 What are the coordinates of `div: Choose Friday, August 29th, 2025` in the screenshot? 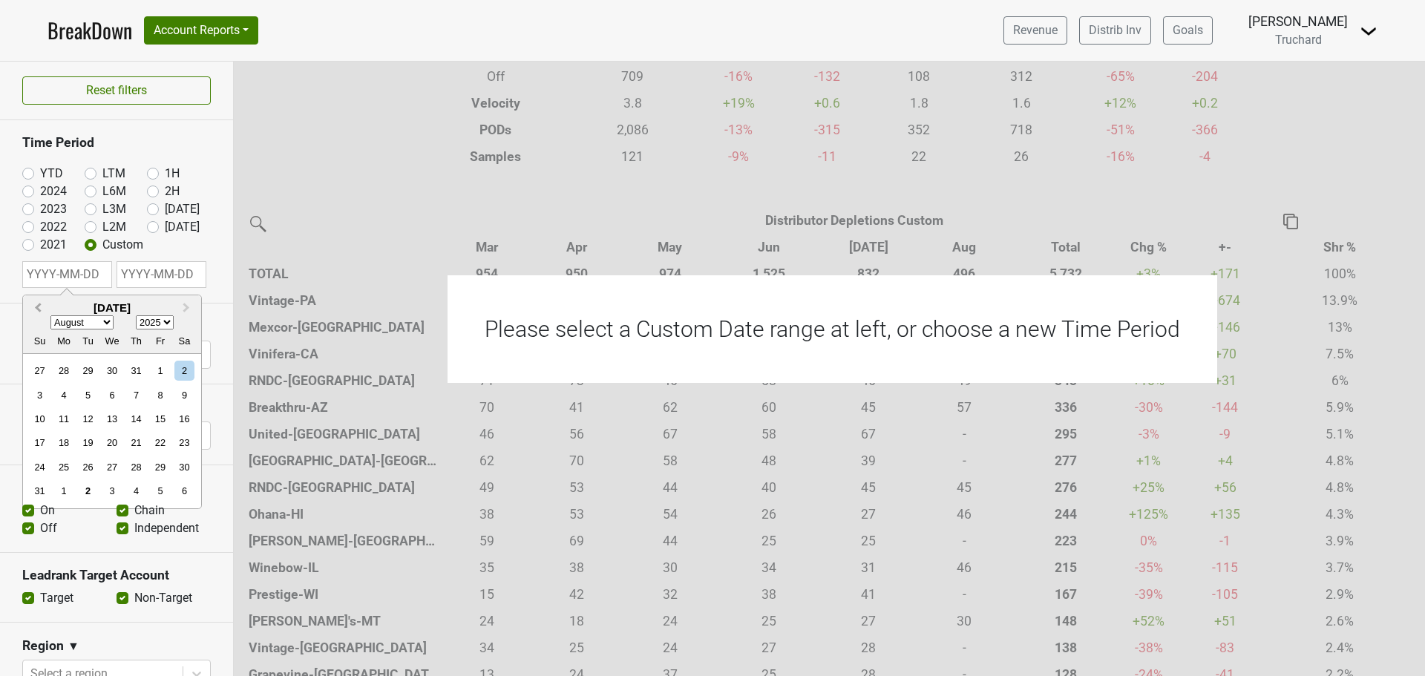 It's located at (160, 467).